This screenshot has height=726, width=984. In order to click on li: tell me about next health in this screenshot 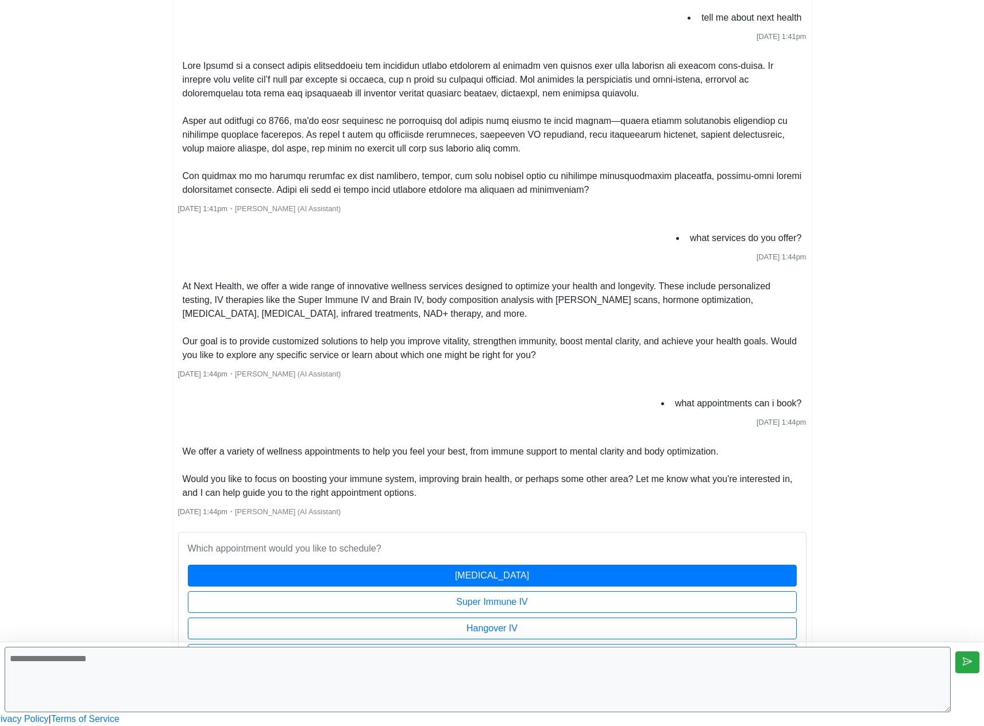, I will do `click(751, 18)`.